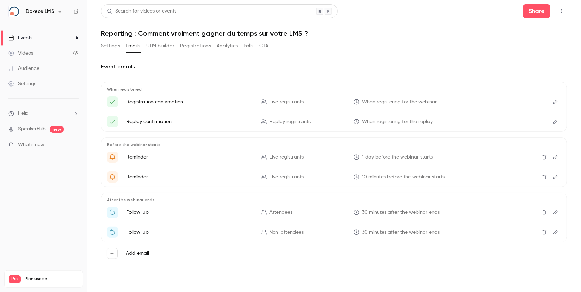 The image size is (581, 292). I want to click on span: Attendees, so click(281, 213).